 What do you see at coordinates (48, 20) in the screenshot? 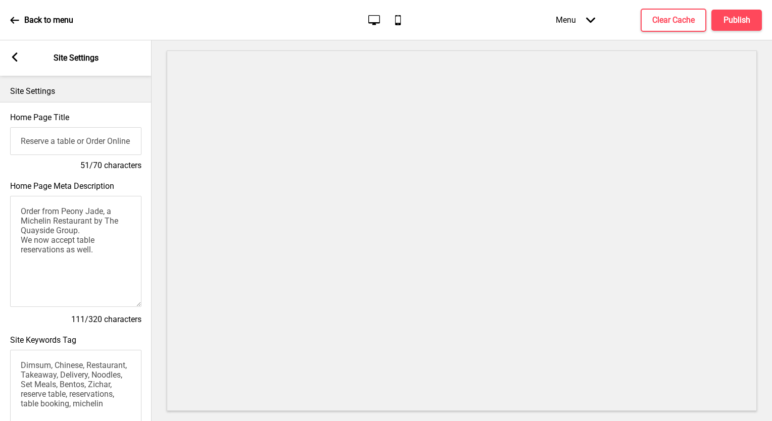
I see `p: Back to menu` at bounding box center [48, 20].